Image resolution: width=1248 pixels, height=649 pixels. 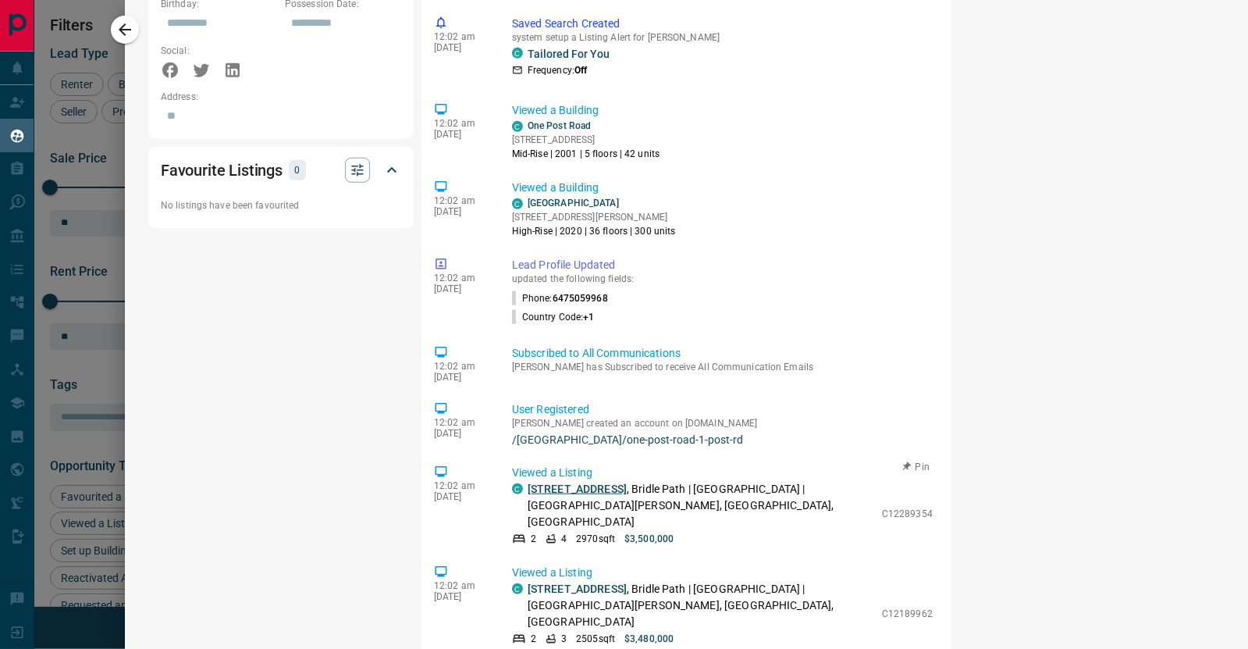 What do you see at coordinates (281, 97) in the screenshot?
I see `p: Address:` at bounding box center [281, 97].